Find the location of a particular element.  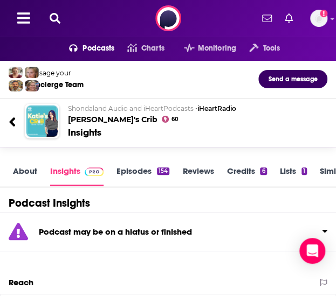

button: Send a message is located at coordinates (293, 79).